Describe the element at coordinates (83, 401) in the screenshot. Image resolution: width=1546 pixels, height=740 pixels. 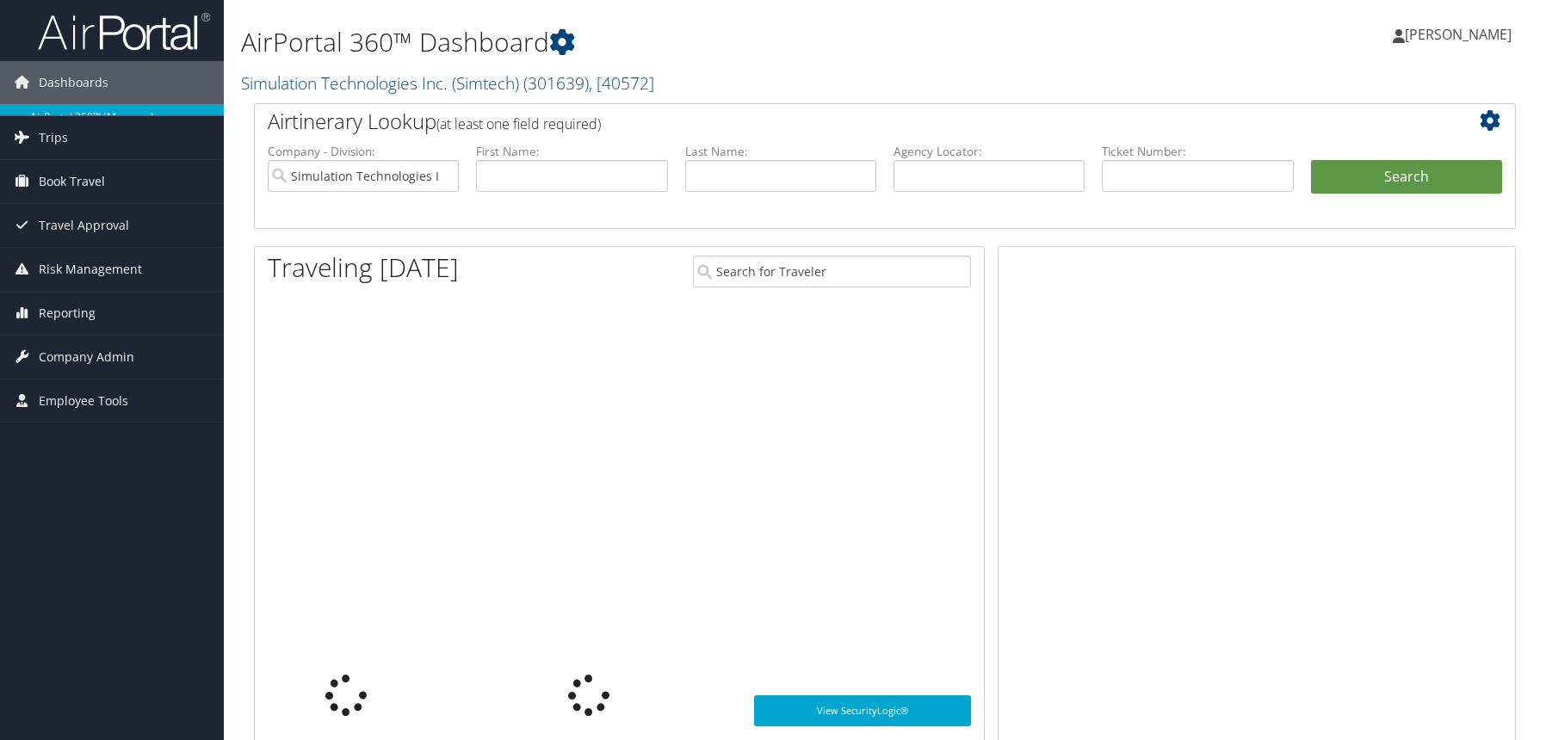
I see `span: Employee Tools` at that location.